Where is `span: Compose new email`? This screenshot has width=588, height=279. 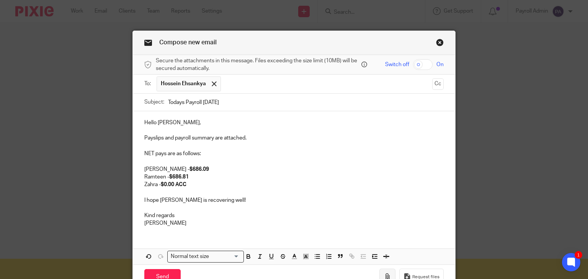 span: Compose new email is located at coordinates (188, 42).